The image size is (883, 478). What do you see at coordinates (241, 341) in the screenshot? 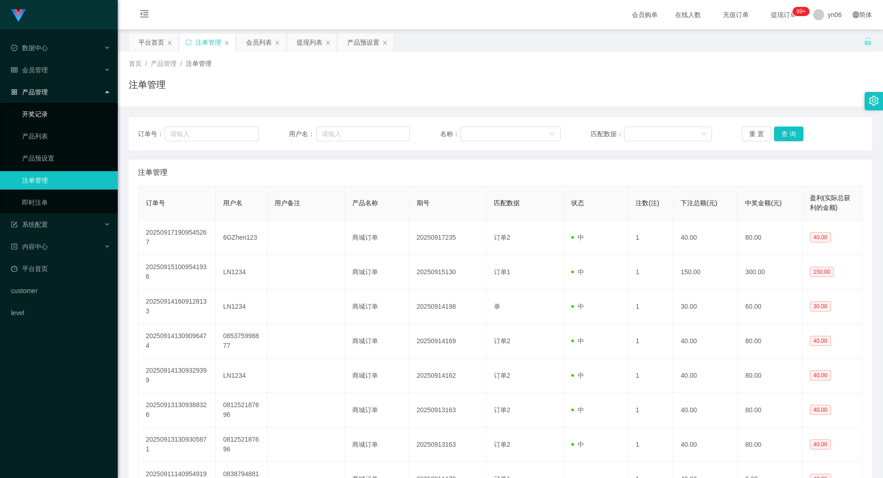
I see `td: 085375998877` at bounding box center [241, 341].